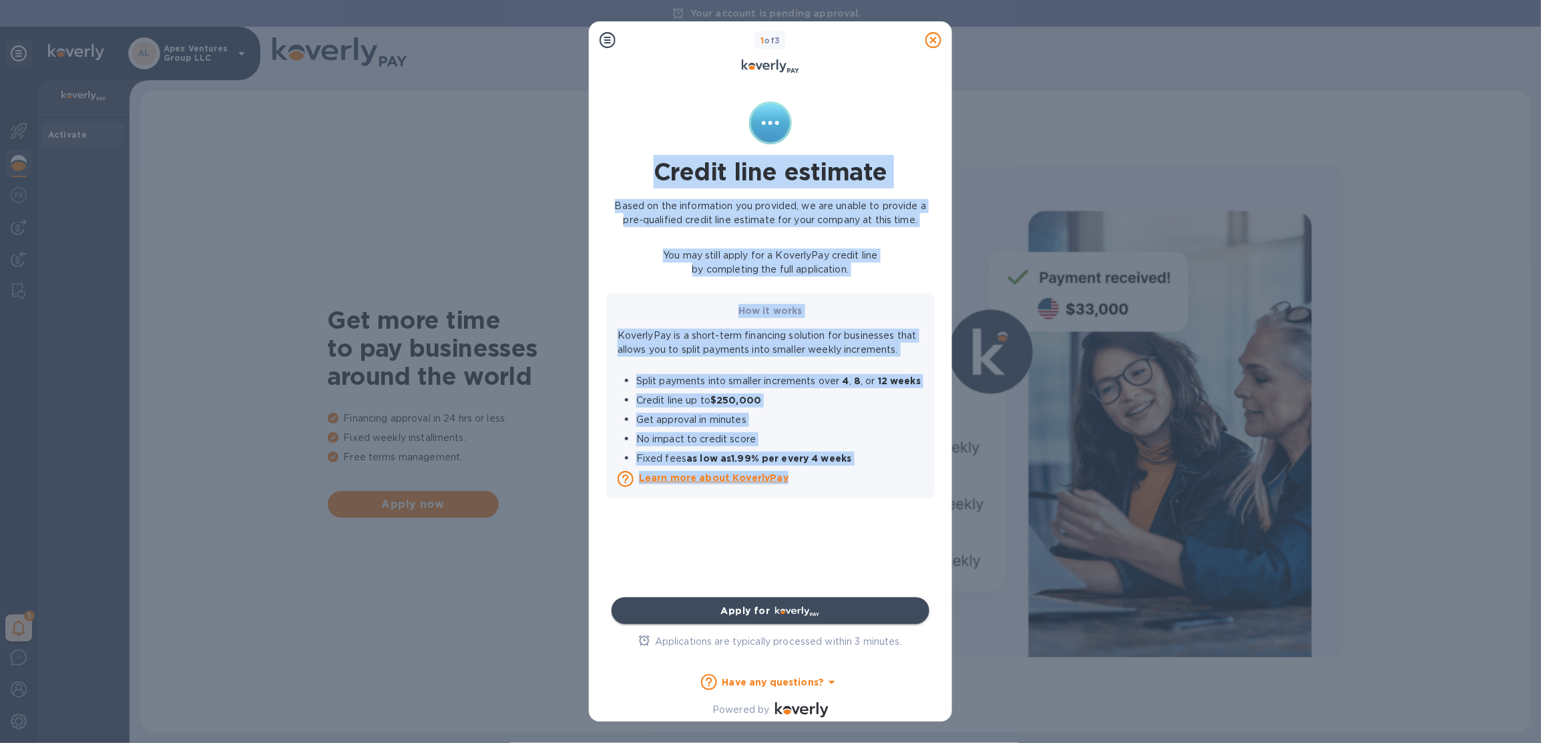  Describe the element at coordinates (779, 641) in the screenshot. I see `p: Applications are typically processed within 3 minutes.` at that location.